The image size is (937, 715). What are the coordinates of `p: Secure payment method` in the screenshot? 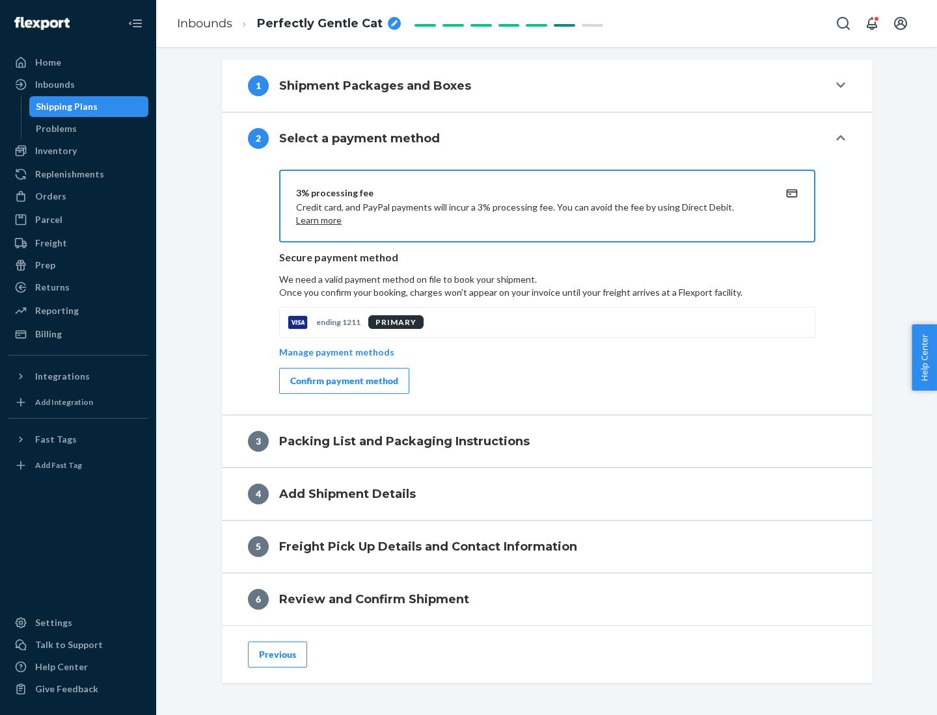 It's located at (547, 258).